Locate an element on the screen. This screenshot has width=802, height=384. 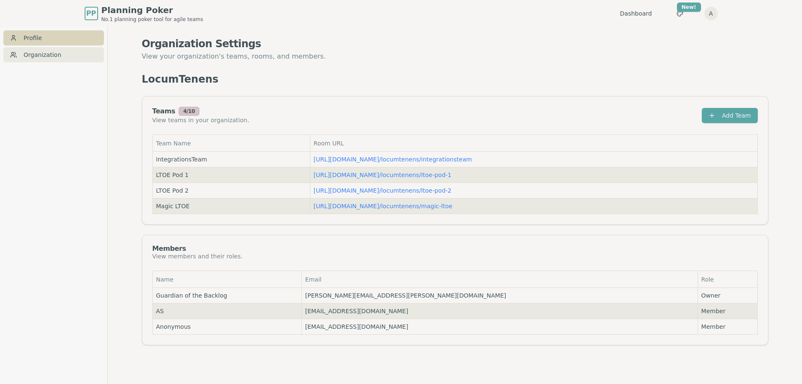
span: Magic LTOE is located at coordinates (173, 206).